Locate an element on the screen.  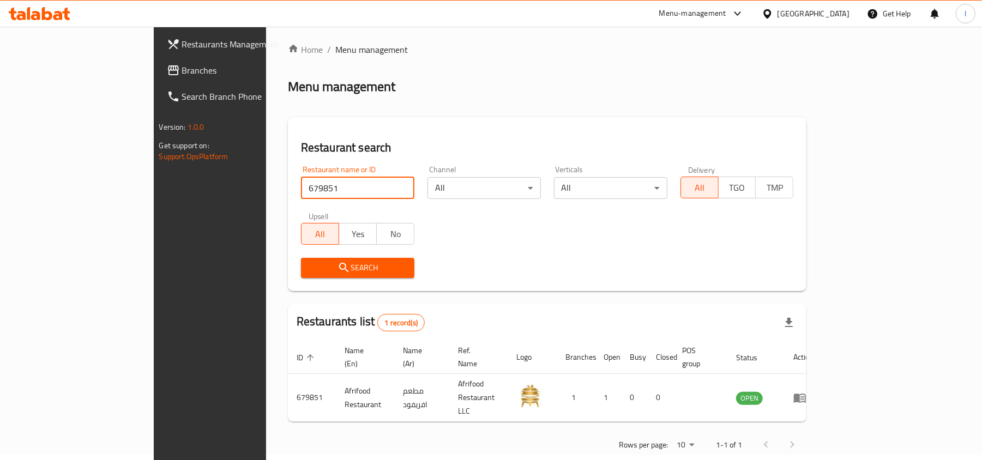
a: Support.OpsPlatform is located at coordinates (194, 156).